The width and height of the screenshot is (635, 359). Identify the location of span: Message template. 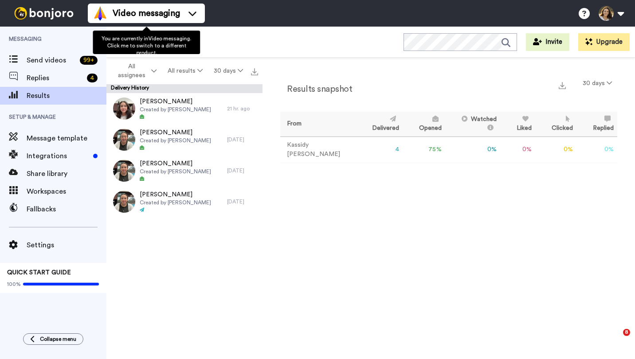
(67, 138).